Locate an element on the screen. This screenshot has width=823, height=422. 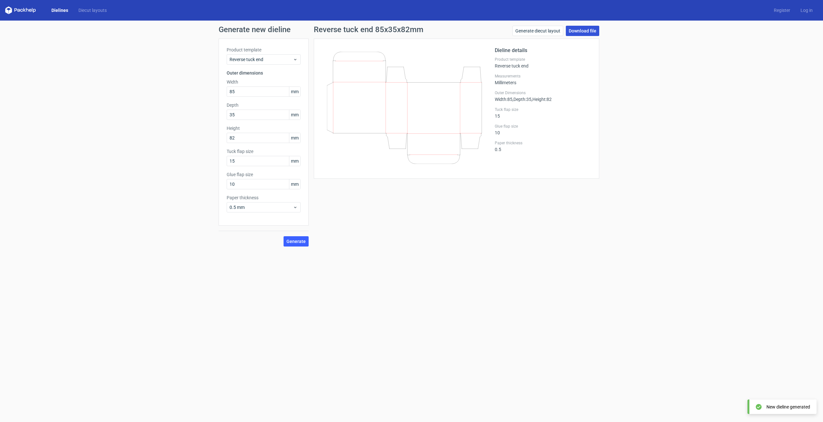
h2: Dieline details is located at coordinates (543, 50).